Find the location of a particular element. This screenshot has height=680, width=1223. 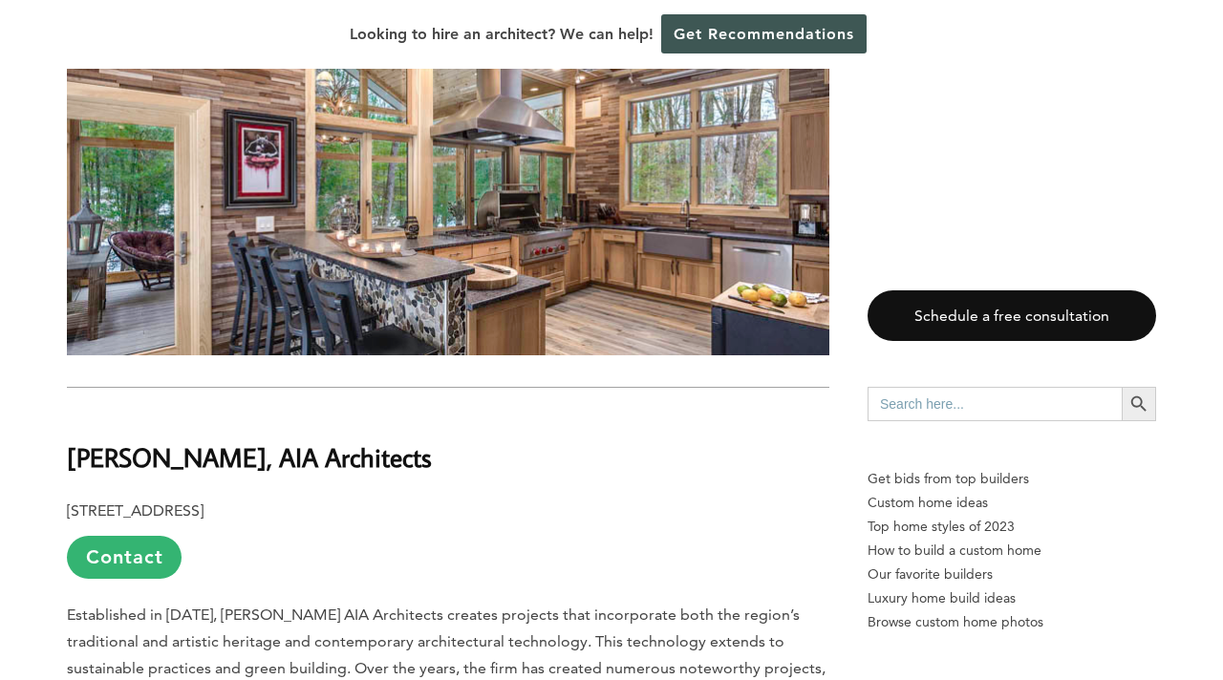

svg: Search is located at coordinates (1139, 404).